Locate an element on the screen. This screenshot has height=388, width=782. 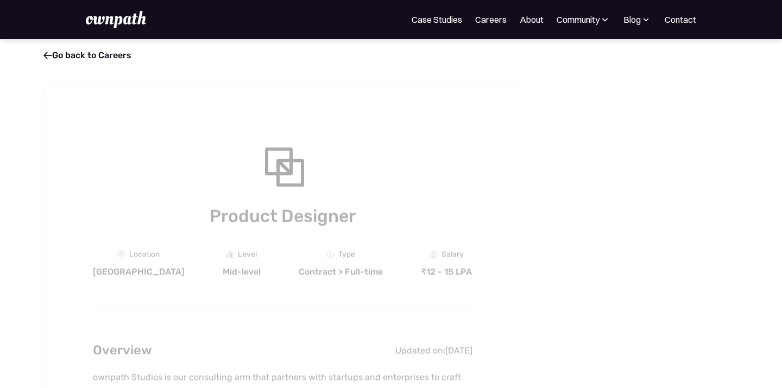
h1: Product Designer is located at coordinates (283, 216).